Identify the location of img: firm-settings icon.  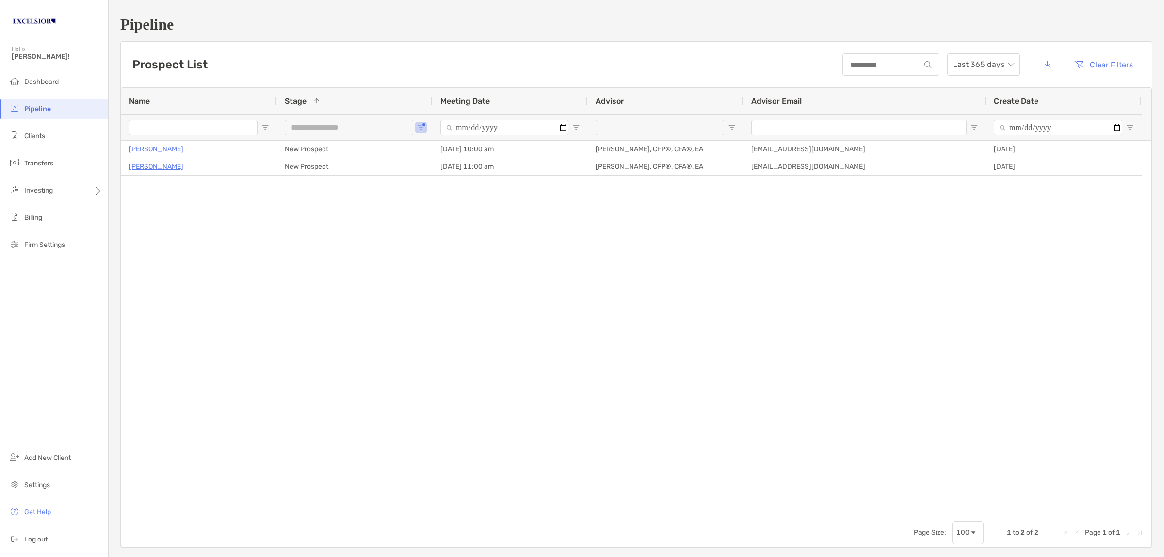
(15, 244).